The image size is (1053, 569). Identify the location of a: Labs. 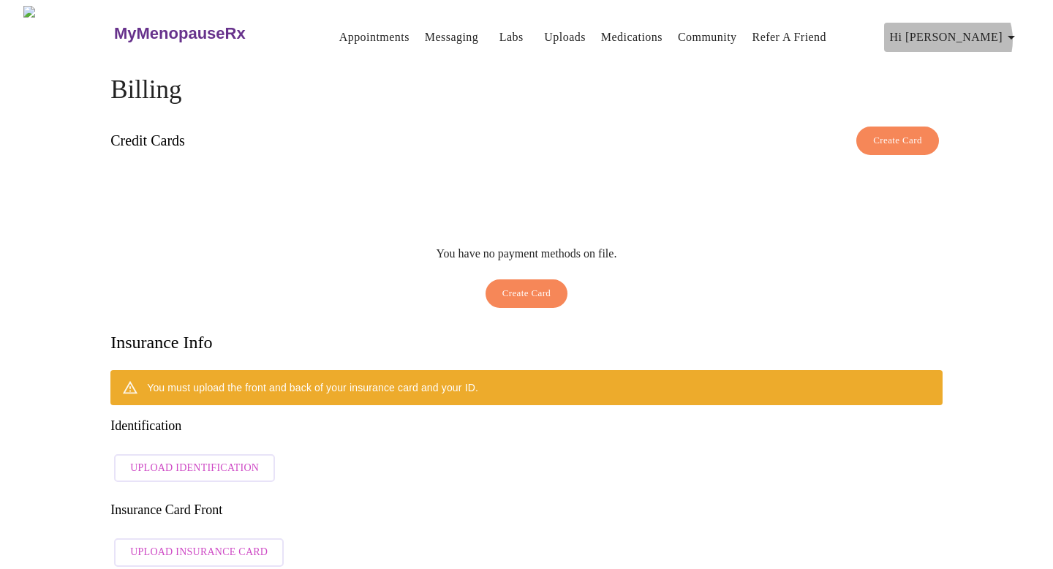
(511, 37).